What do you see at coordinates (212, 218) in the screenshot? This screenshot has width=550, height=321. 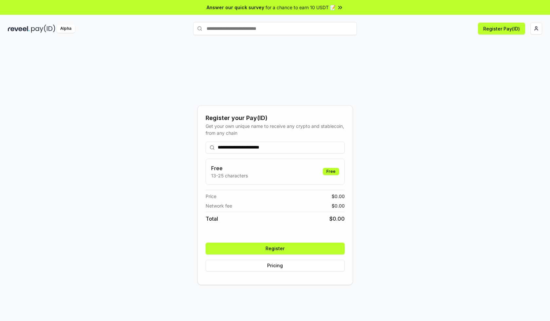 I see `span: Total` at bounding box center [212, 218].